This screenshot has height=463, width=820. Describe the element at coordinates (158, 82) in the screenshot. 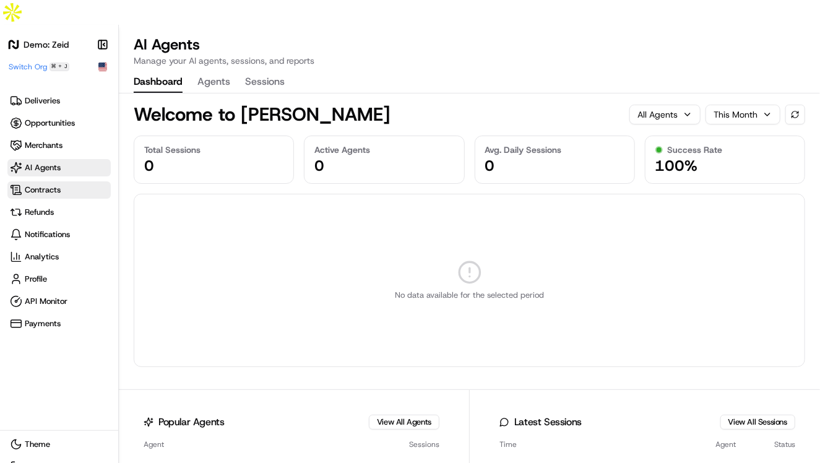

I see `button: Dashboard` at that location.